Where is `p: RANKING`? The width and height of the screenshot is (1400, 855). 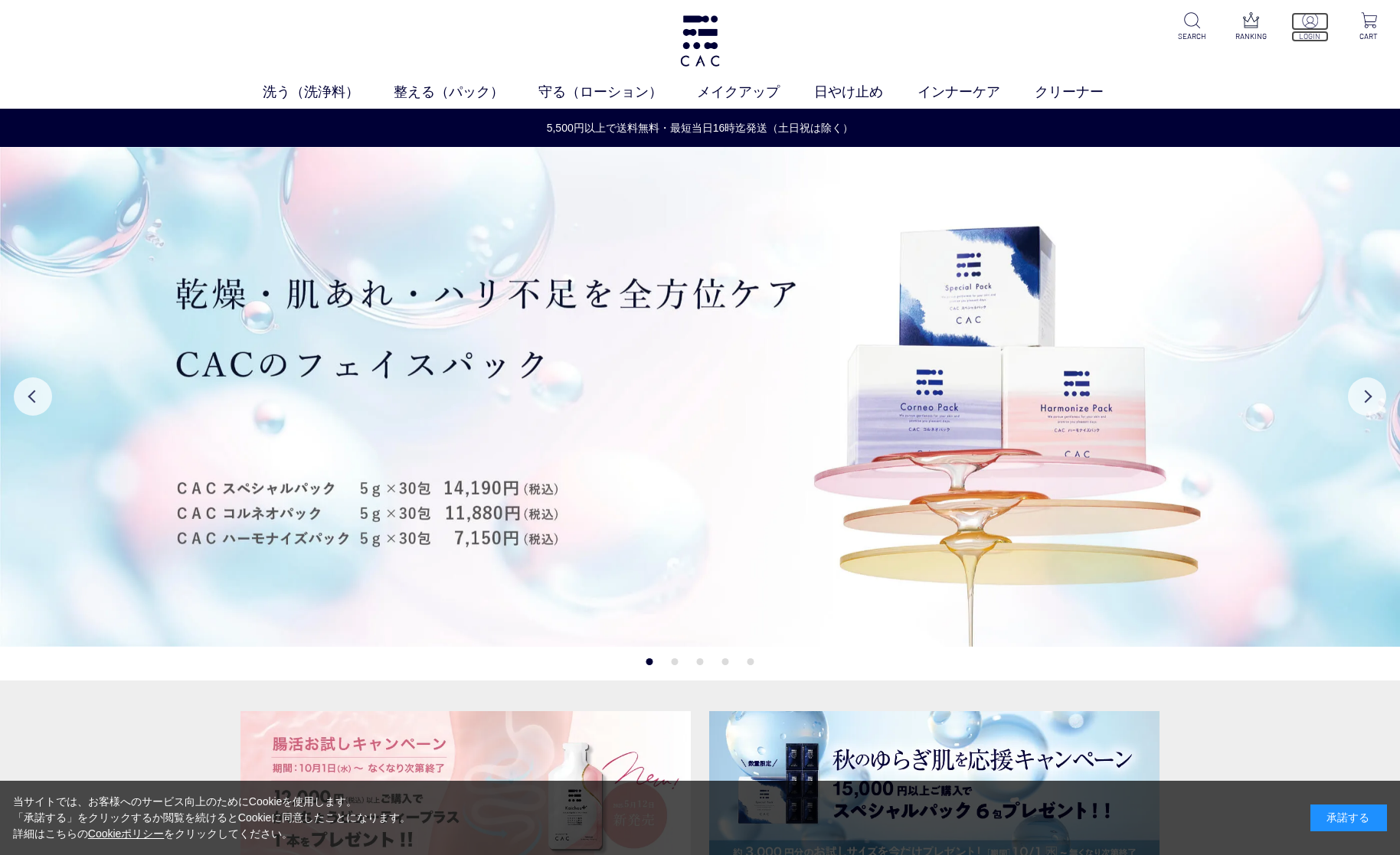 p: RANKING is located at coordinates (1251, 36).